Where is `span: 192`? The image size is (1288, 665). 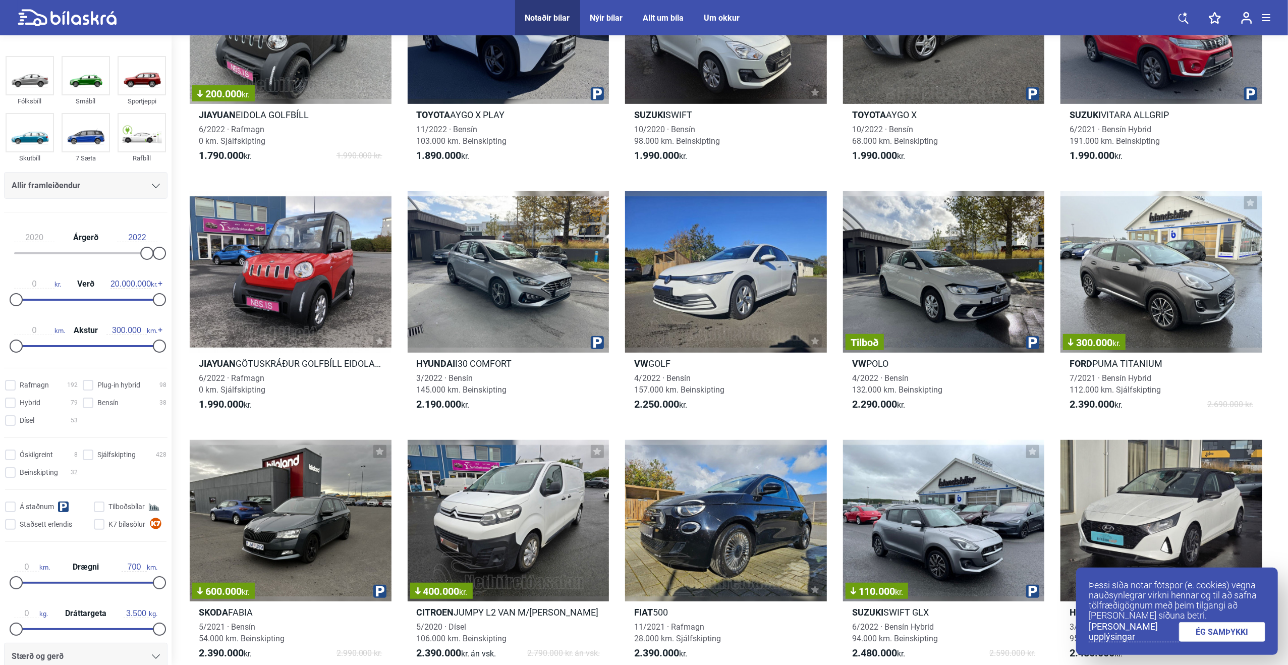
span: 192 is located at coordinates (72, 385).